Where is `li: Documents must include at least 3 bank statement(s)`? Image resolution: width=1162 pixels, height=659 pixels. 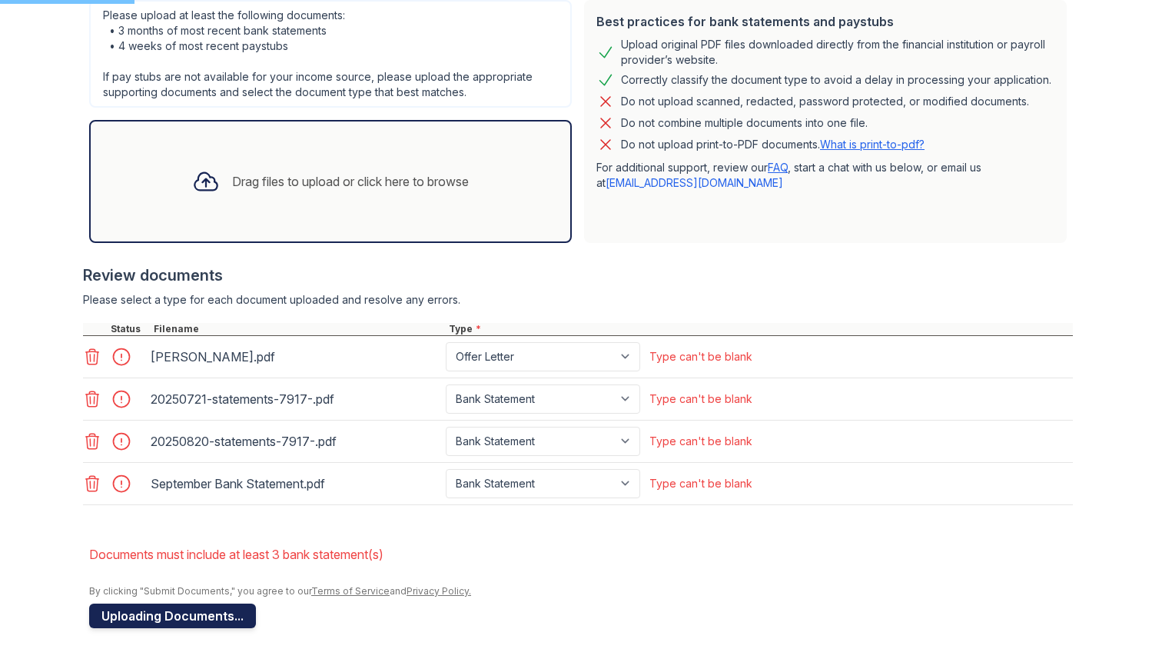 li: Documents must include at least 3 bank statement(s) is located at coordinates (581, 554).